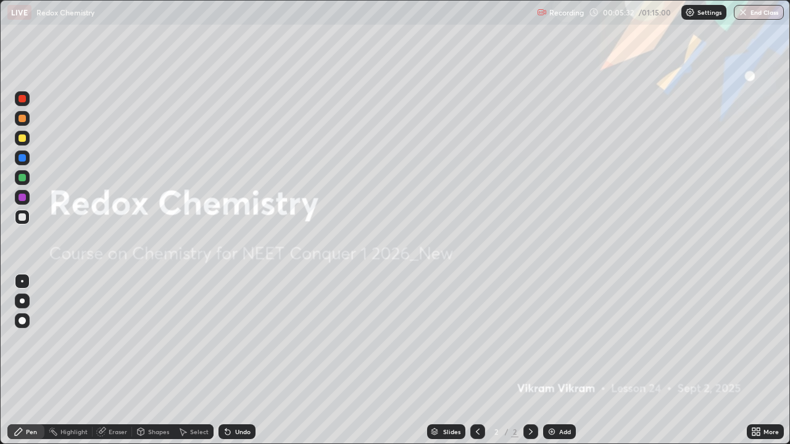  Describe the element at coordinates (159, 432) in the screenshot. I see `div: Shapes` at that location.